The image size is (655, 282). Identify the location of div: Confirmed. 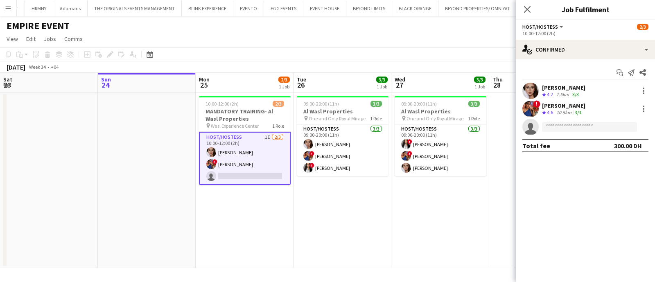
(585, 50).